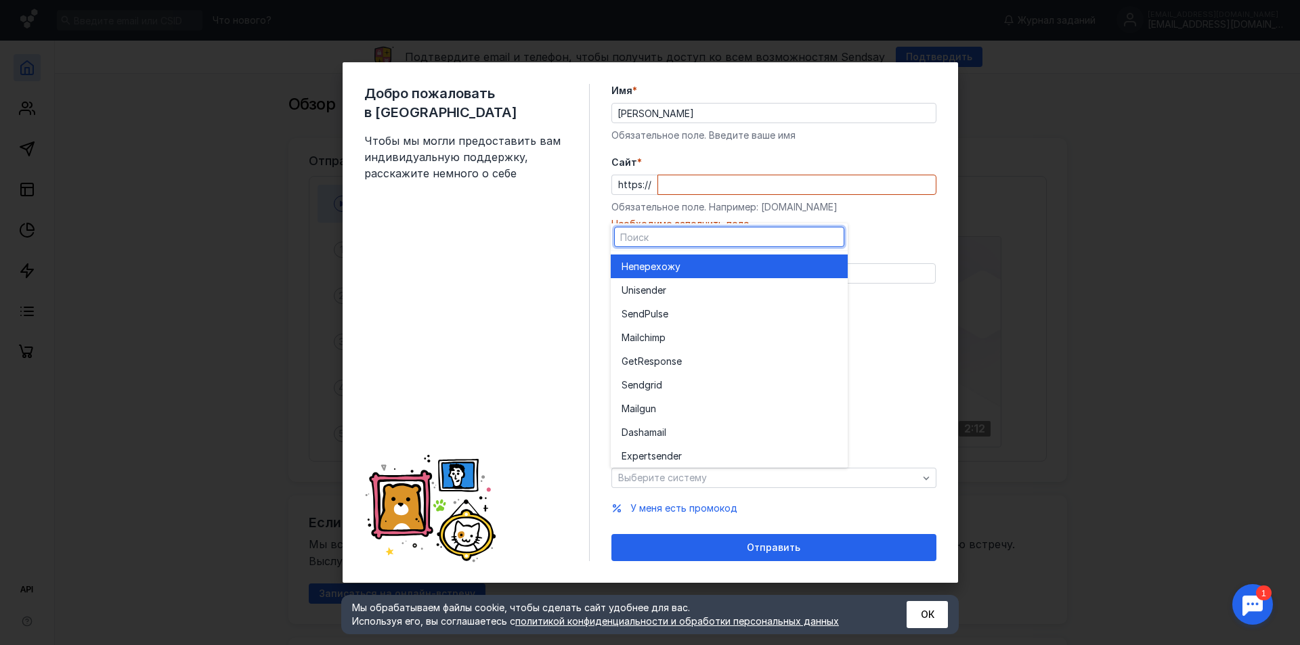  Describe the element at coordinates (655, 362) in the screenshot. I see `span: etResponse` at that location.